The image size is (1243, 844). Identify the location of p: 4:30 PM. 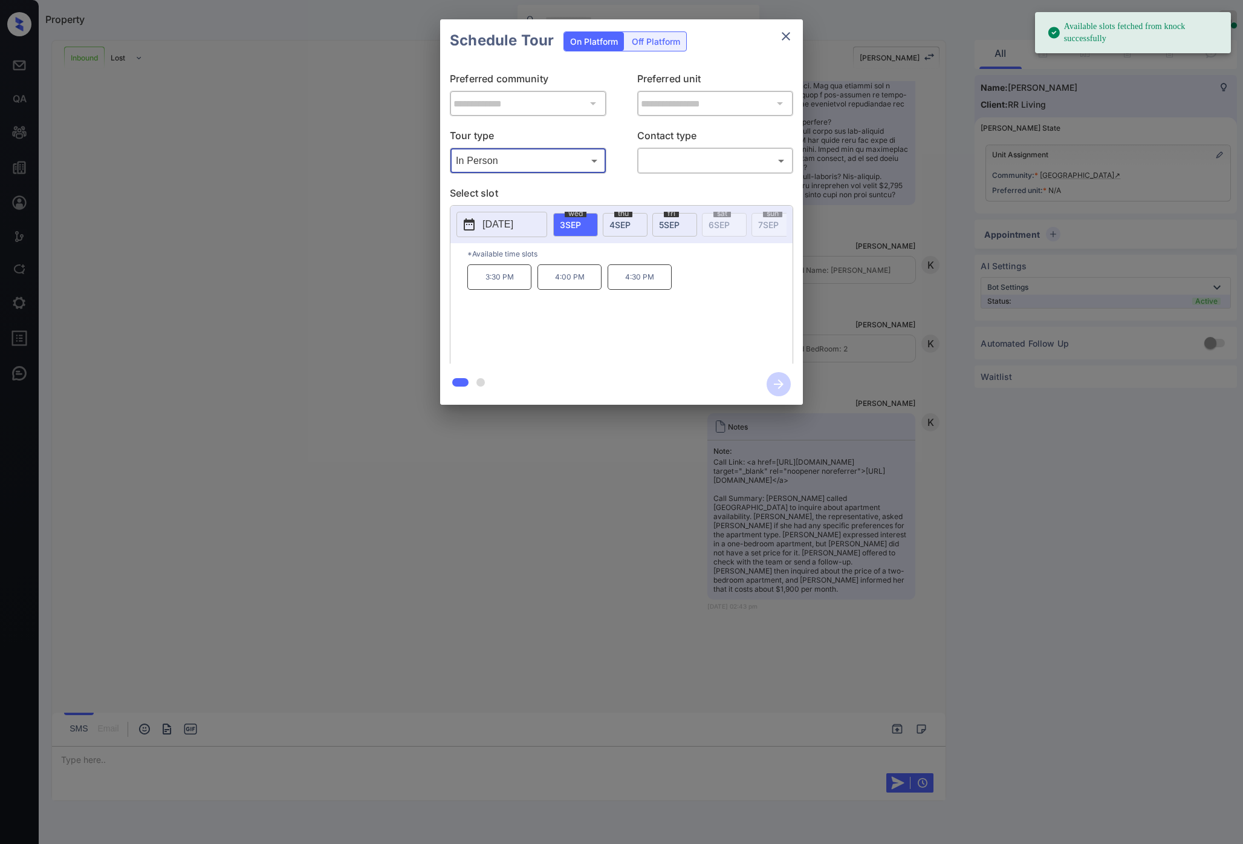
(640, 277).